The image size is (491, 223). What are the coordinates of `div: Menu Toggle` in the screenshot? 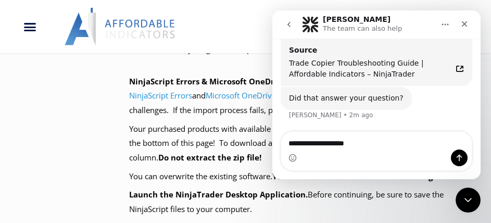 It's located at (29, 27).